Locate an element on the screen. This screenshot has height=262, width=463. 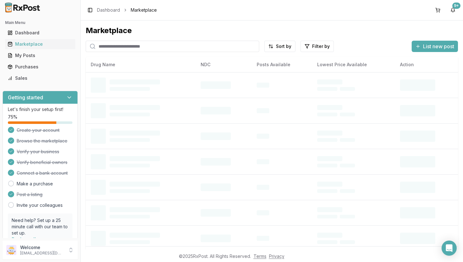
span: Post a listing is located at coordinates (30, 194).